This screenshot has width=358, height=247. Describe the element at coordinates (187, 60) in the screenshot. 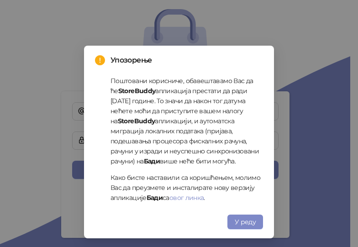

I see `span: Упозорење` at that location.